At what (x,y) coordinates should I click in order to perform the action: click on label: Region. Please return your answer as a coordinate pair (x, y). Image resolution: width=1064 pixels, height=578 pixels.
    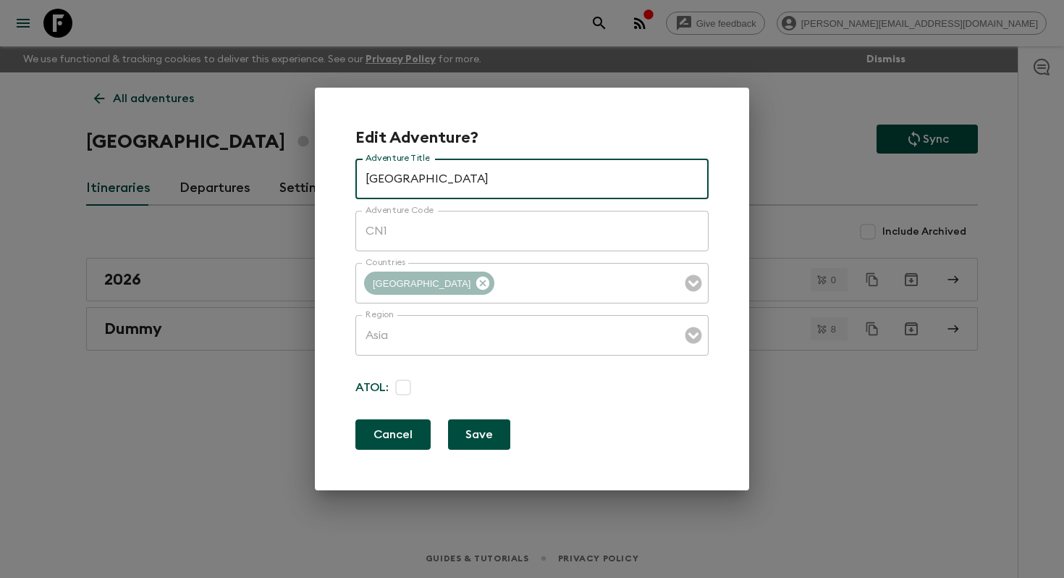
    Looking at the image, I should click on (380, 314).